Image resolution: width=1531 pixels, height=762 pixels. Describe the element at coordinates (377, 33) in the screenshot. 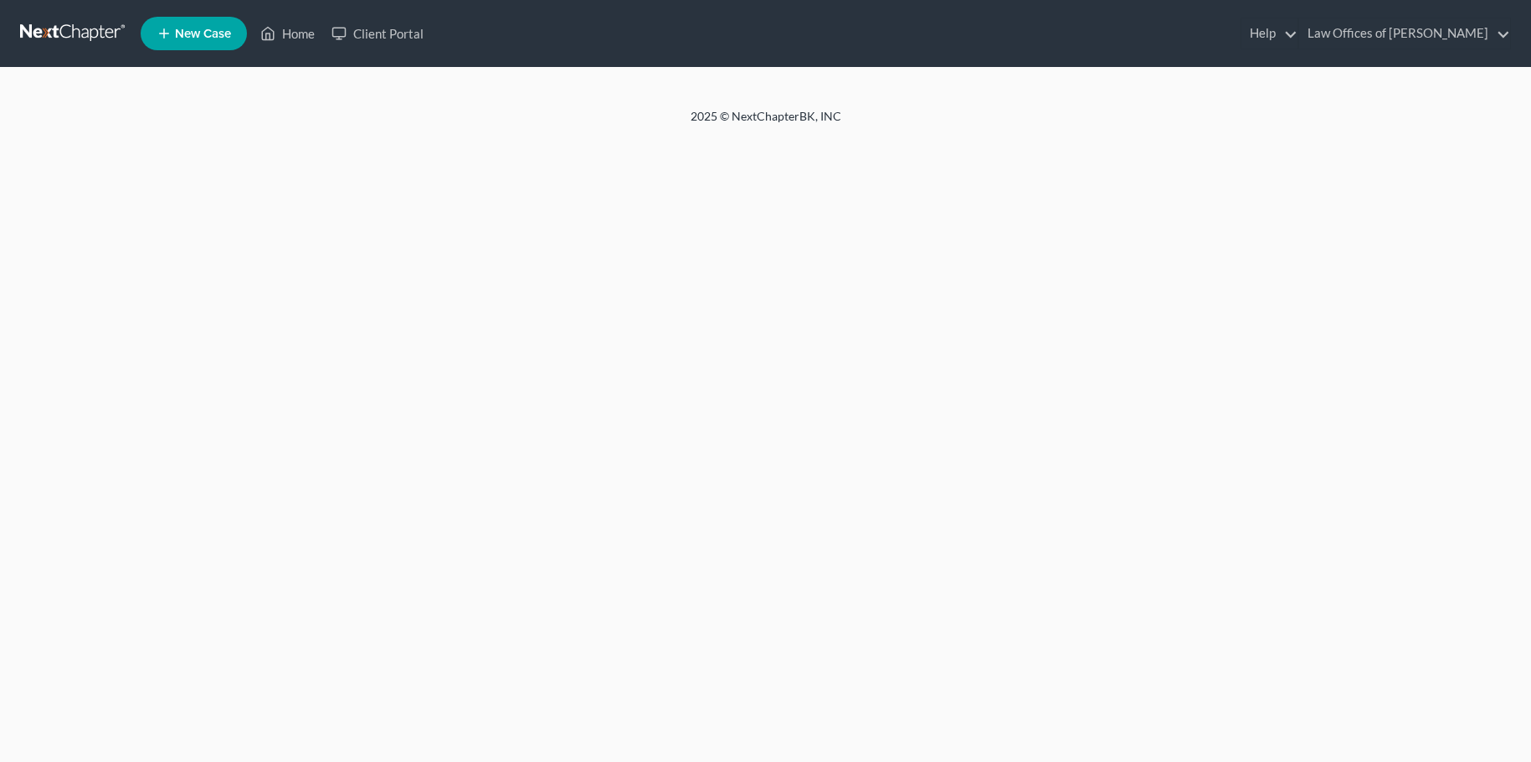

I see `a: Client Portal` at that location.